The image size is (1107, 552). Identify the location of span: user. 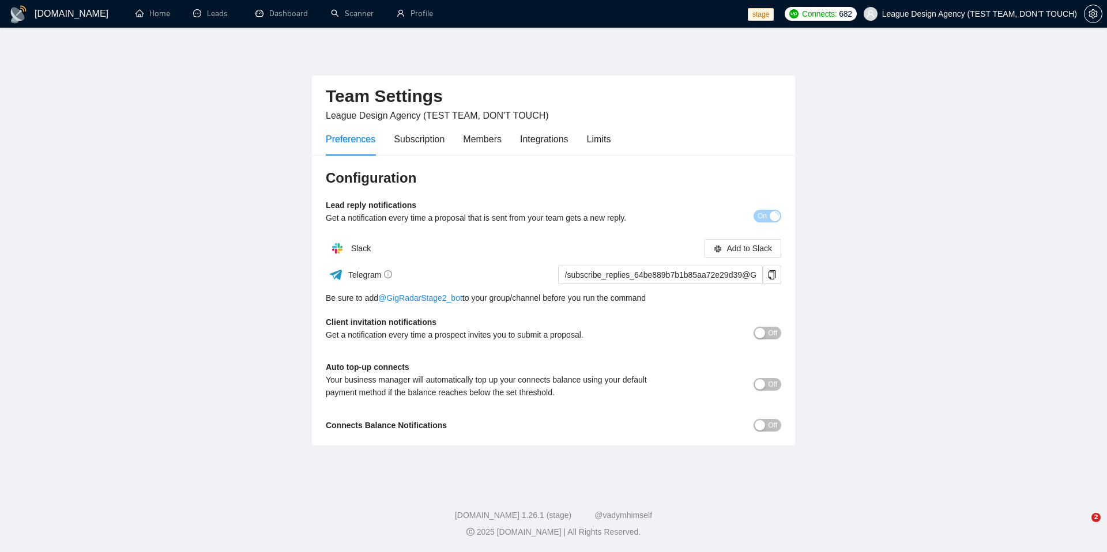
(871, 14).